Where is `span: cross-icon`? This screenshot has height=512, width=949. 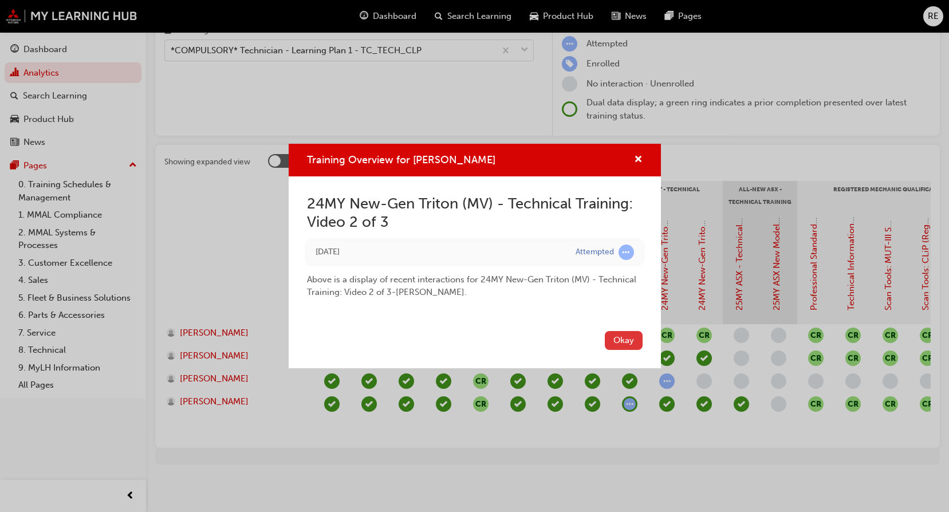
span: cross-icon is located at coordinates (638, 160).